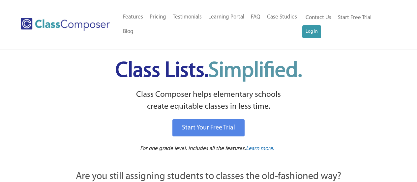 The height and width of the screenshot is (182, 417). What do you see at coordinates (255, 71) in the screenshot?
I see `span: Simplified.` at bounding box center [255, 71].